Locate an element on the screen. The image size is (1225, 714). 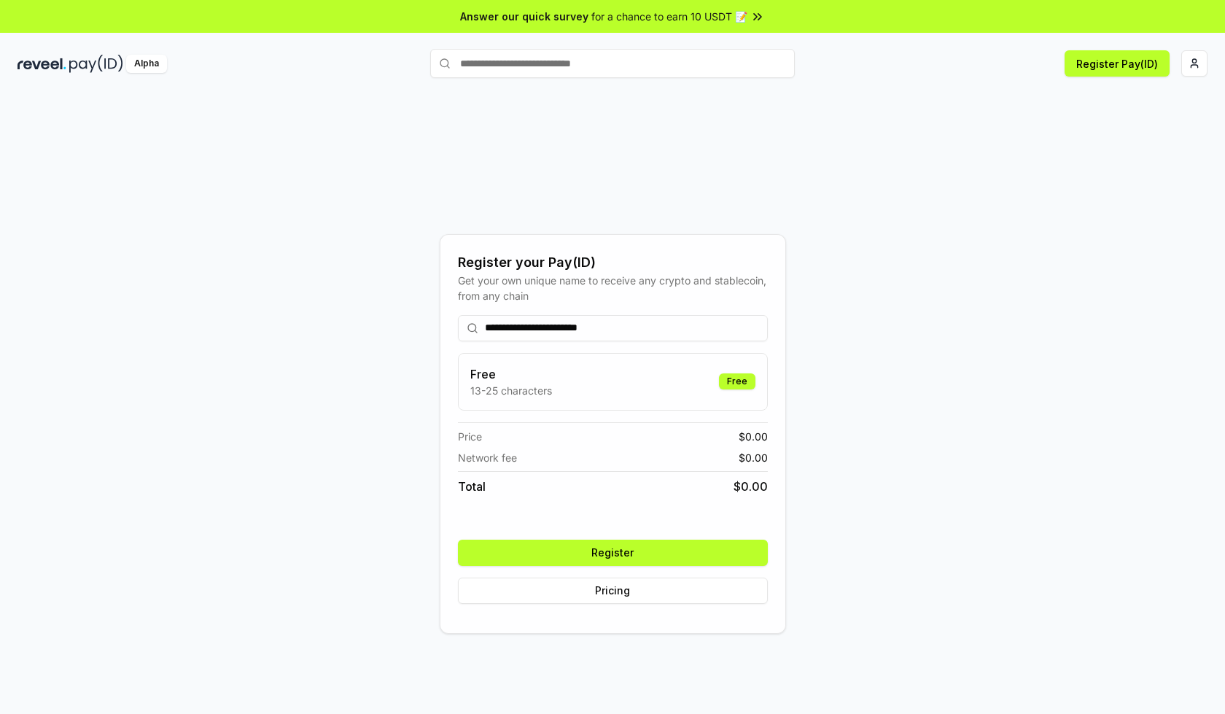
img: reveel_dark is located at coordinates (42, 63).